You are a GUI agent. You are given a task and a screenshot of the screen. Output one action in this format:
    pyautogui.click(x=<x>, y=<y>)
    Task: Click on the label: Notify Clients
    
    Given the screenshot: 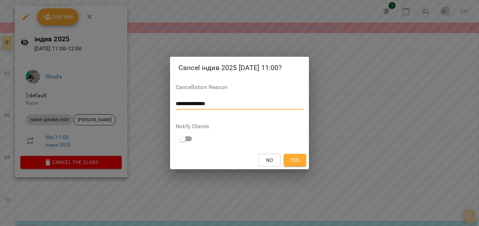 What is the action you would take?
    pyautogui.click(x=240, y=127)
    